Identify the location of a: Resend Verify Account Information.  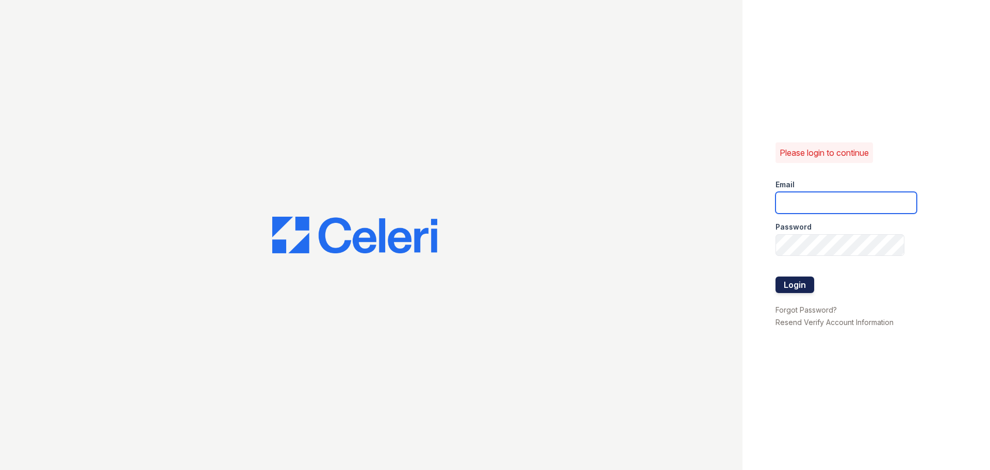
(834, 322).